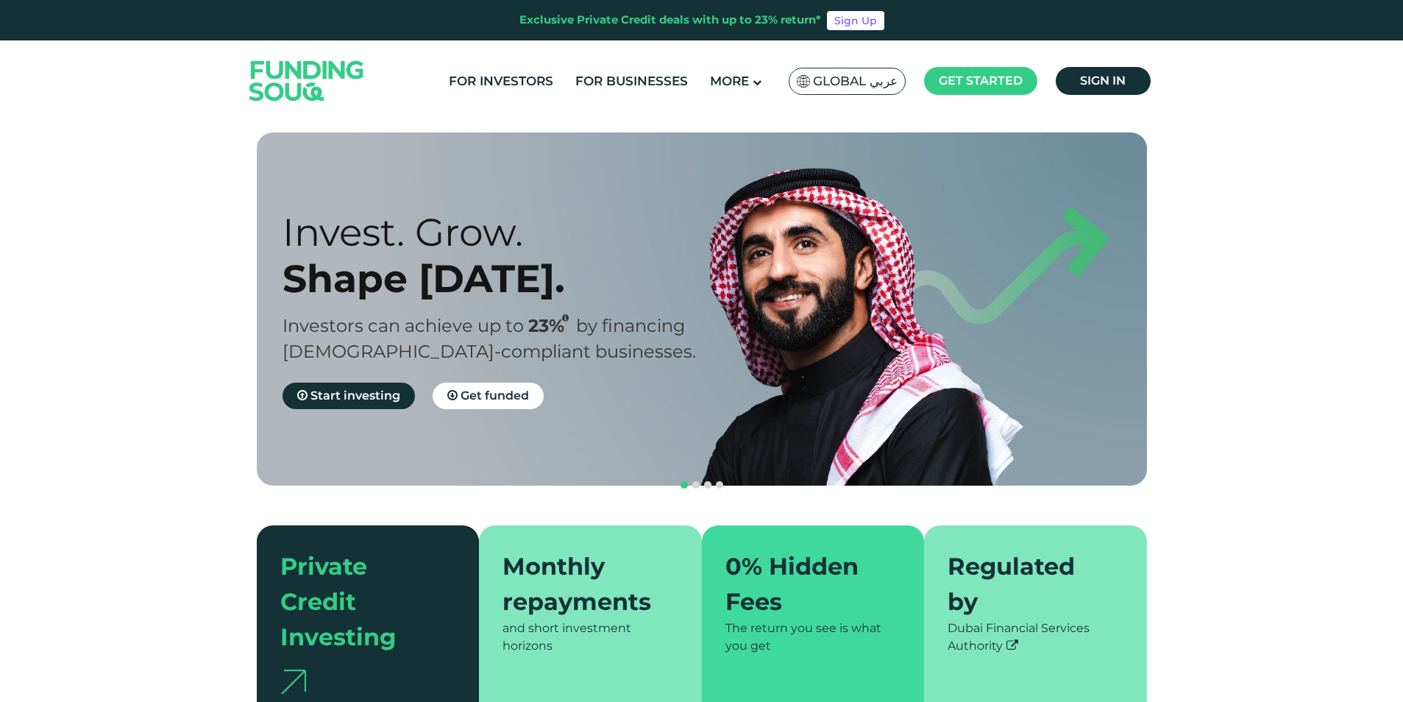 Image resolution: width=1403 pixels, height=702 pixels. I want to click on div: Private Credit Investing, so click(359, 602).